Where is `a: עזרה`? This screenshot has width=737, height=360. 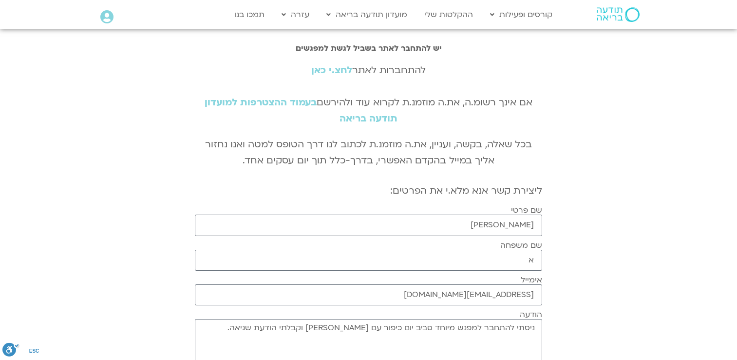
a: עזרה is located at coordinates (295, 15).